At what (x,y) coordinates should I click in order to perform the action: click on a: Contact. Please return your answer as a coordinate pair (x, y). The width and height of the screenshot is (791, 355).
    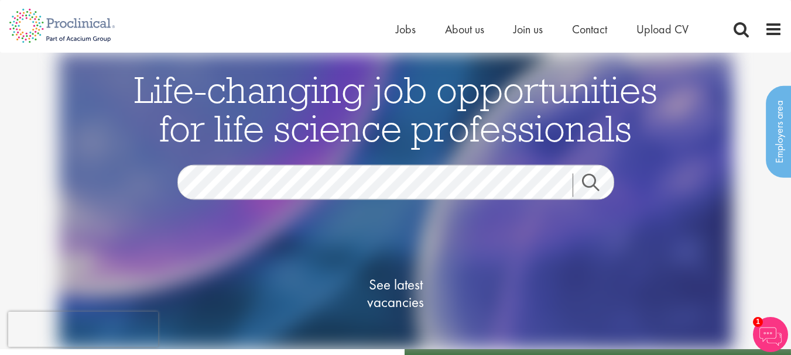
    Looking at the image, I should click on (590, 29).